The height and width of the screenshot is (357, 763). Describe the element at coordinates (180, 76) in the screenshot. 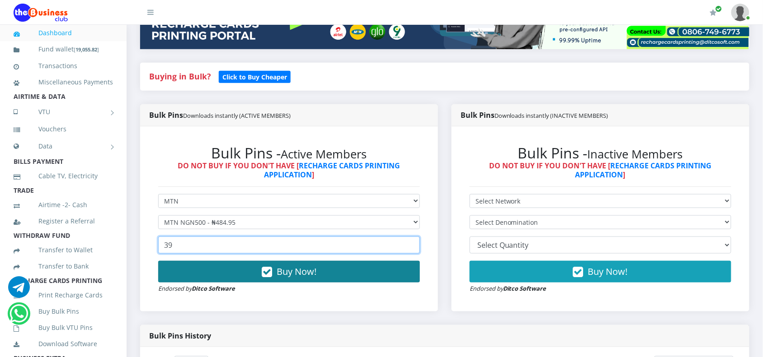

I see `strong: Buying in Bulk?` at that location.